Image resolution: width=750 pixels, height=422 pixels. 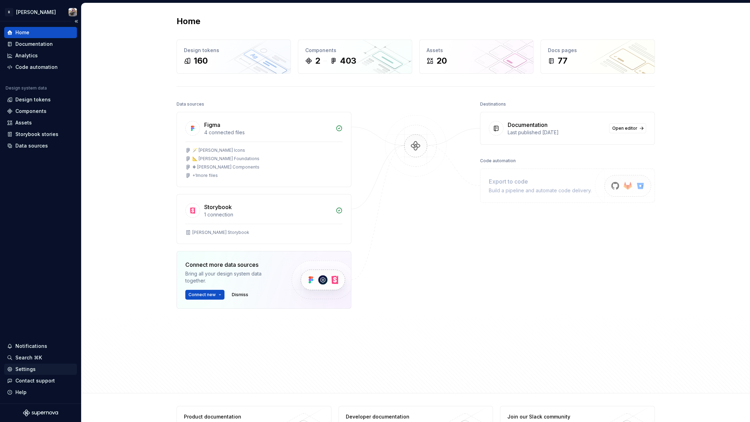 I want to click on div: Developer documentation, so click(x=396, y=417).